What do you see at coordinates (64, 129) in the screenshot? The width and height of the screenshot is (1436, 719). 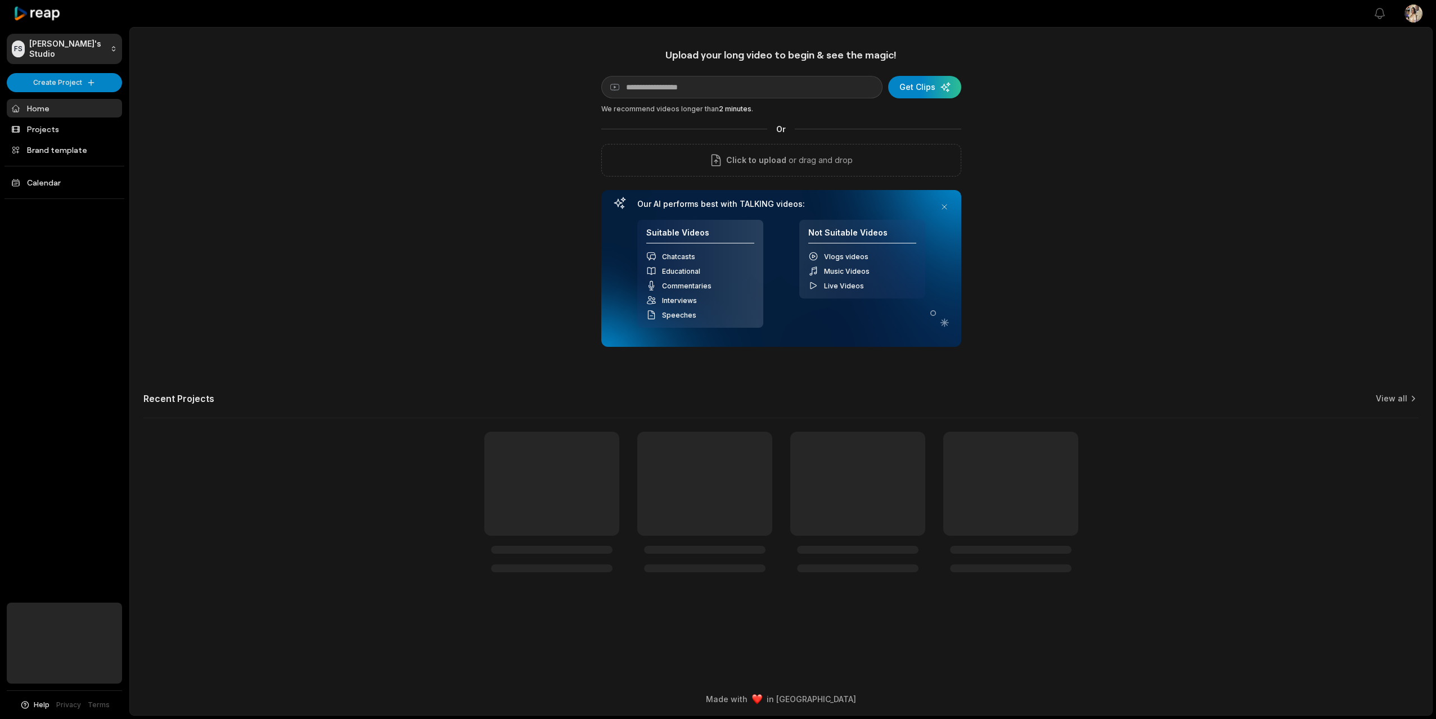 I see `a: Projects` at bounding box center [64, 129].